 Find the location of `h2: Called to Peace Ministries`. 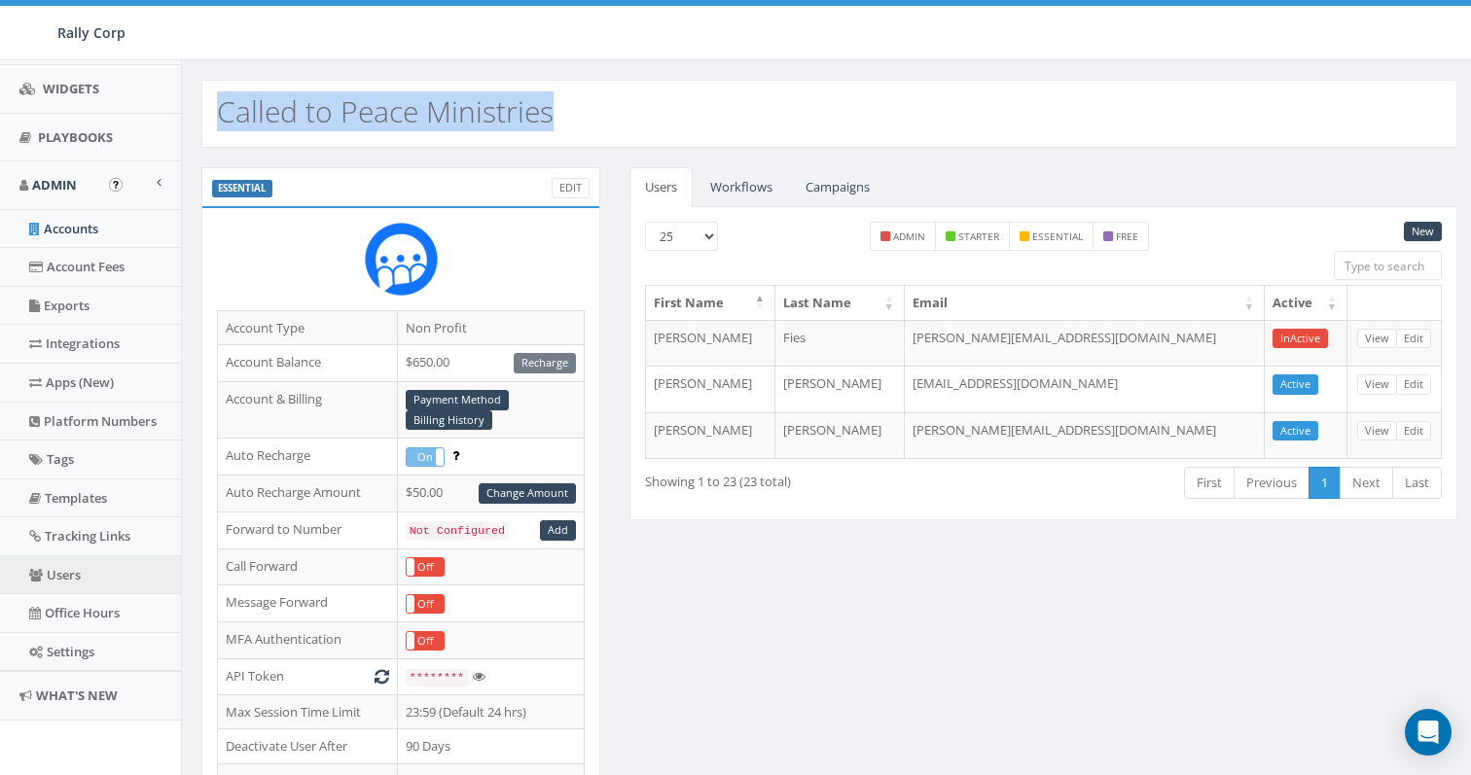

h2: Called to Peace Ministries is located at coordinates (385, 111).